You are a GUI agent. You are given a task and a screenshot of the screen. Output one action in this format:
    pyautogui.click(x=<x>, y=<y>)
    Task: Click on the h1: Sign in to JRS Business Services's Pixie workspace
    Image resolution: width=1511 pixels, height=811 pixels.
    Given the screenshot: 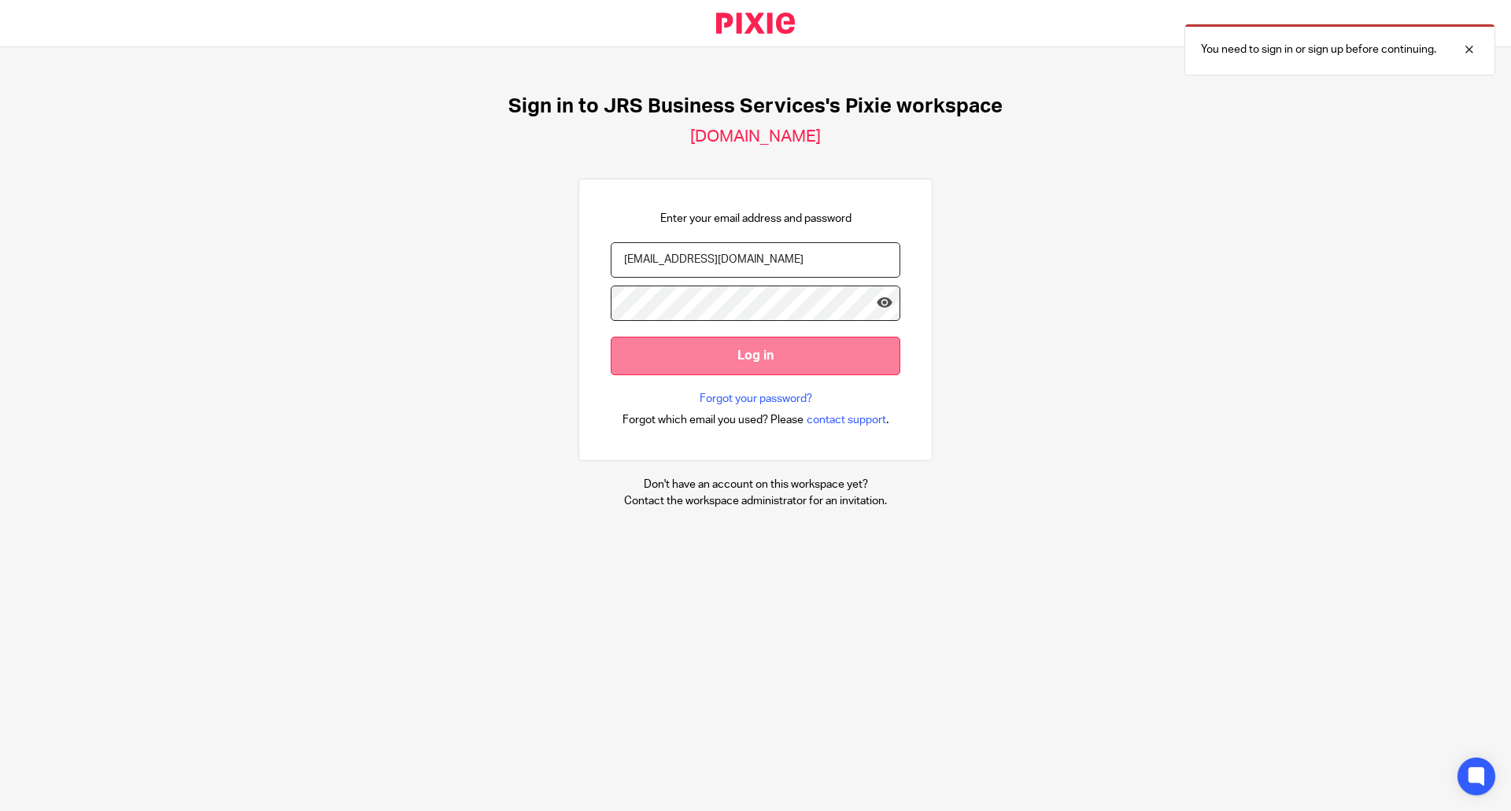 What is the action you would take?
    pyautogui.click(x=755, y=106)
    